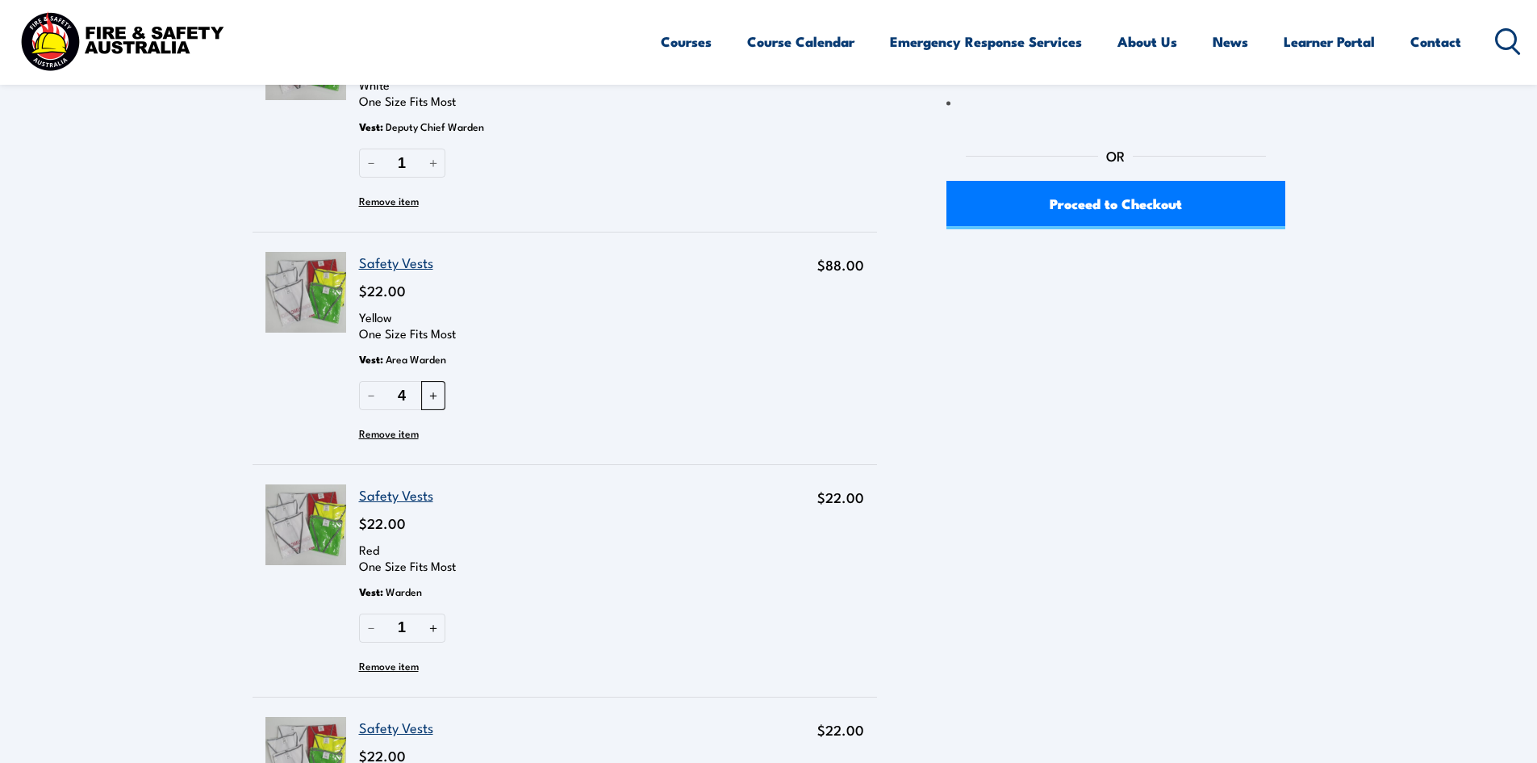  I want to click on div: Or, so click(1115, 156).